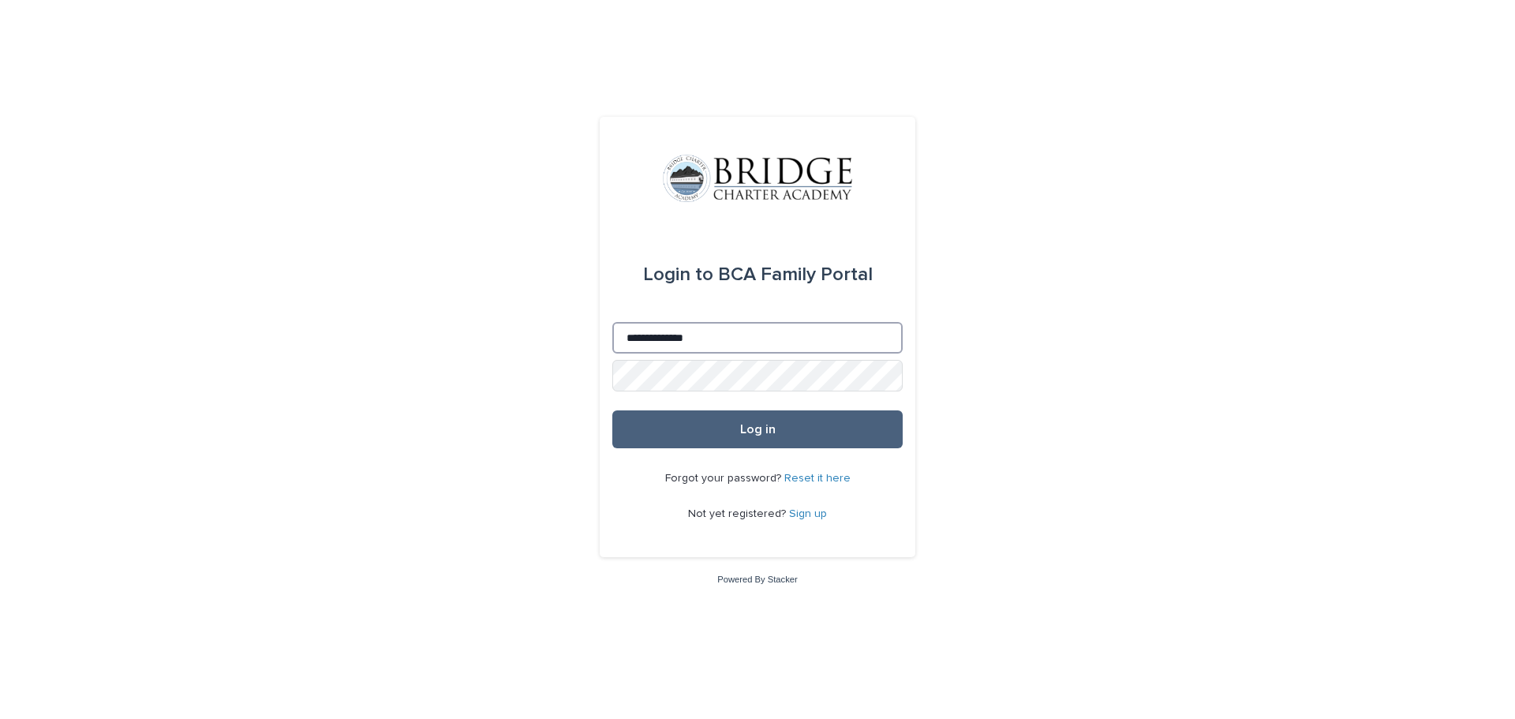 The height and width of the screenshot is (719, 1515). I want to click on span: Forgot your password?, so click(724, 478).